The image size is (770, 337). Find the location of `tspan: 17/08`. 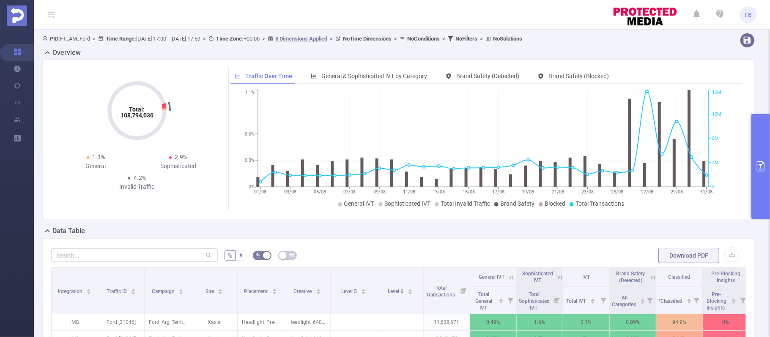

tspan: 17/08 is located at coordinates (498, 192).